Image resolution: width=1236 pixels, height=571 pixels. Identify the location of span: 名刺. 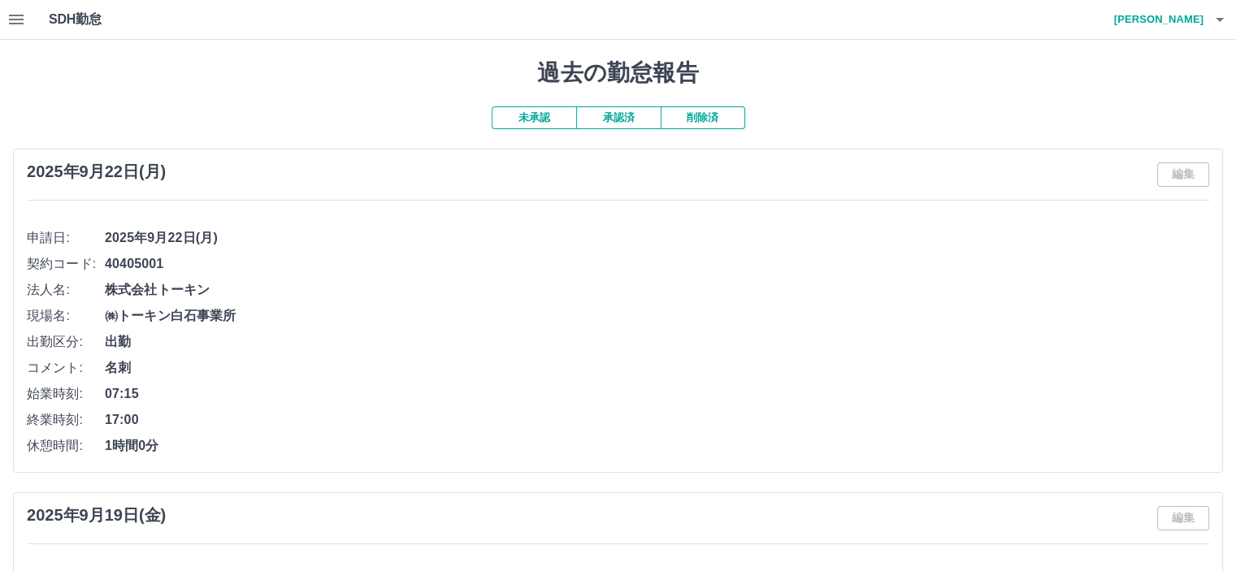
(657, 368).